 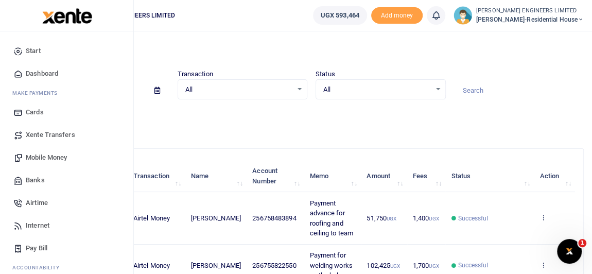 What do you see at coordinates (331, 218) in the screenshot?
I see `span: Payment advance for roofing and ceiling to team` at bounding box center [331, 218].